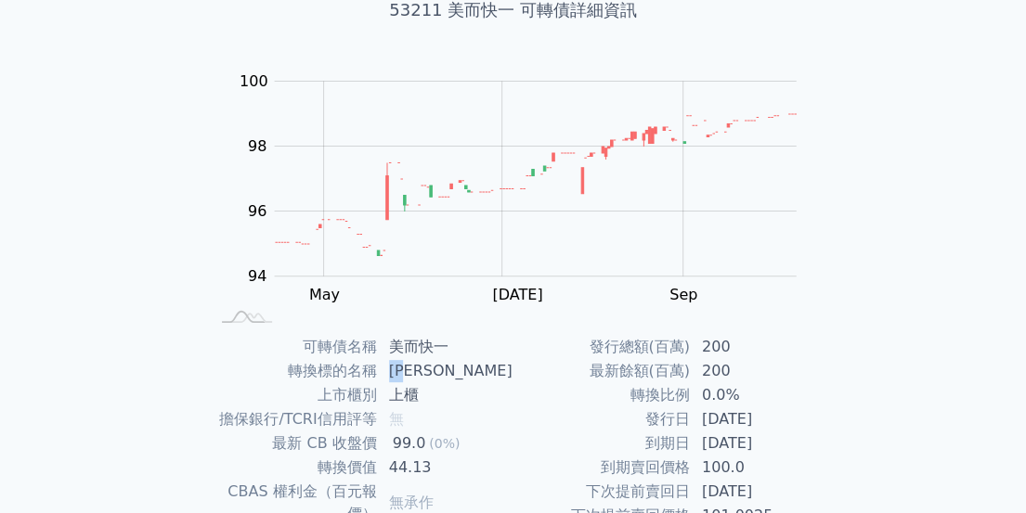 This screenshot has width=1026, height=513. What do you see at coordinates (293, 444) in the screenshot?
I see `td: 最新 CB 收盤價` at bounding box center [293, 444].